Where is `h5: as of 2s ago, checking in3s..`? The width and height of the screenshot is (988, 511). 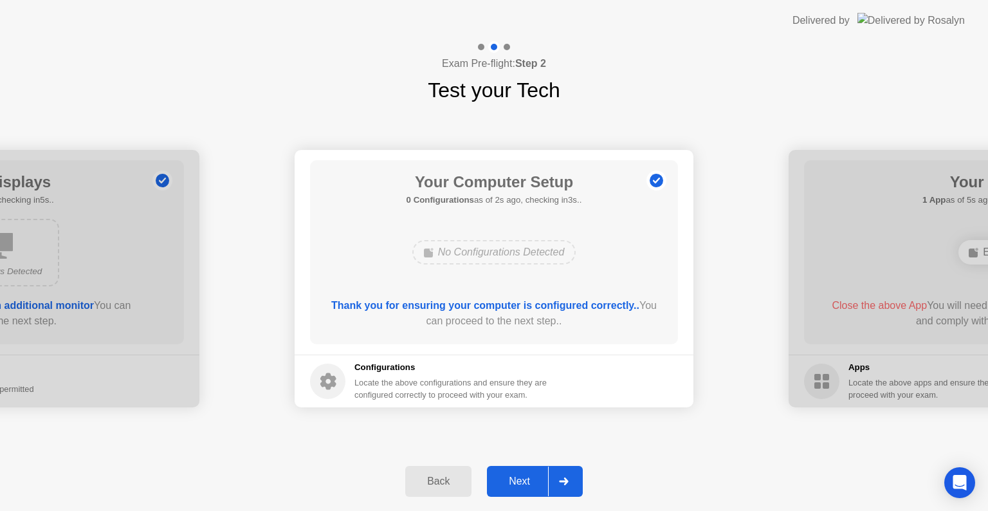
h5: as of 2s ago, checking in3s.. is located at coordinates (494, 200).